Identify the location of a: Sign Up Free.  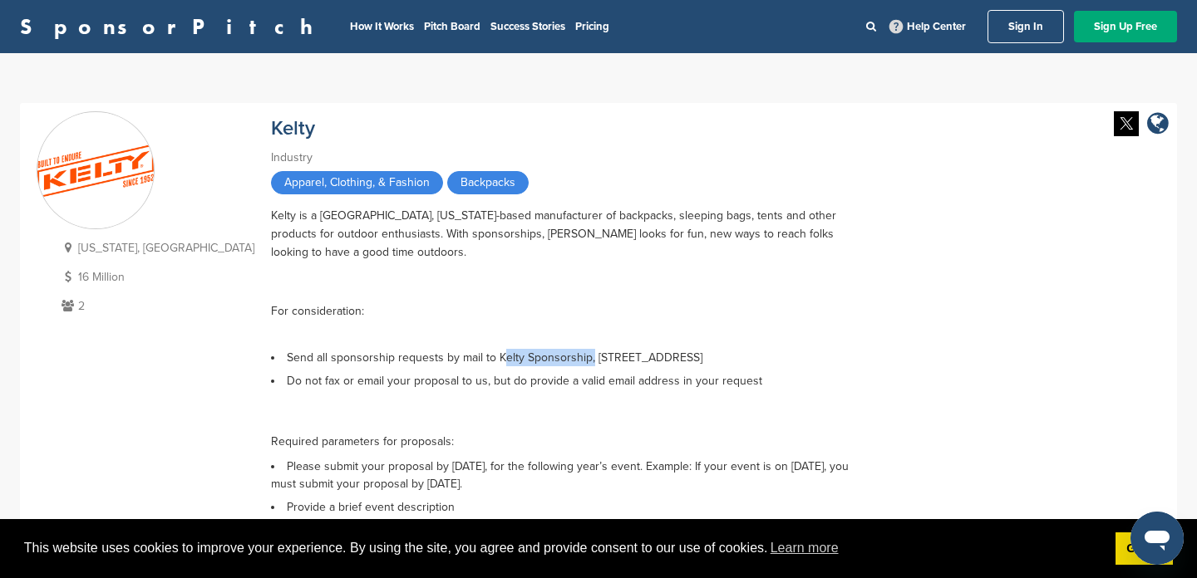
(1125, 27).